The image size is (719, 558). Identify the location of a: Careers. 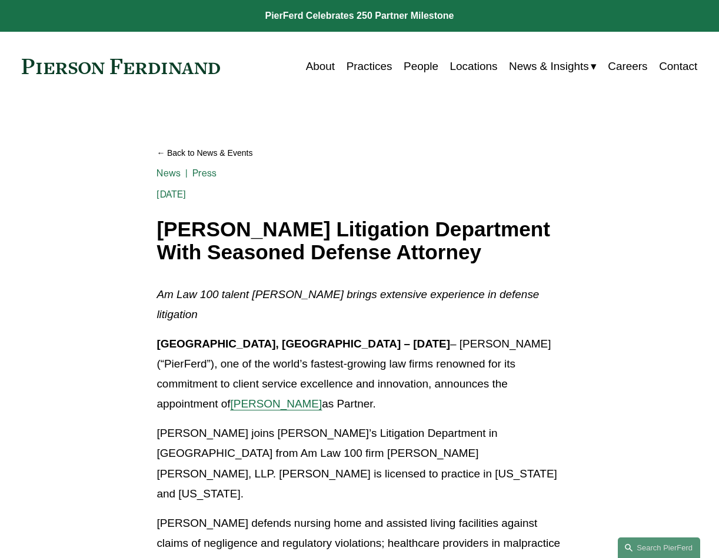
(627, 66).